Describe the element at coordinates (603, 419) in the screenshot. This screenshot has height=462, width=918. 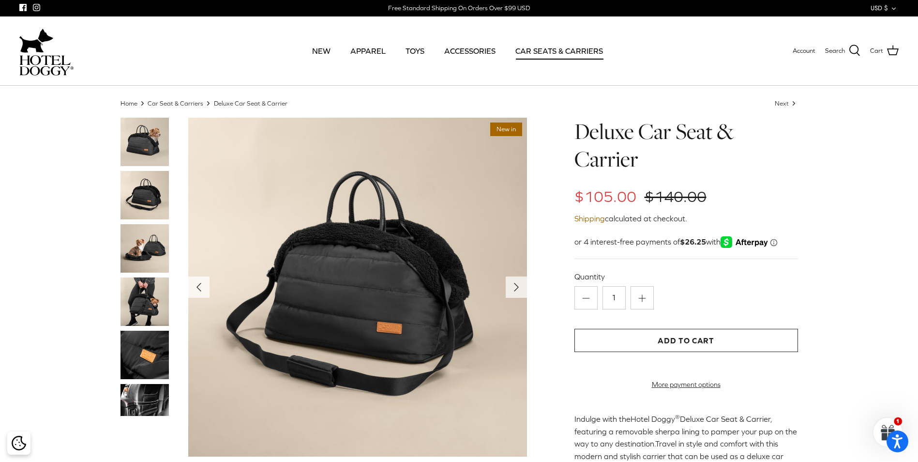
I see `span: Indulge with the` at that location.